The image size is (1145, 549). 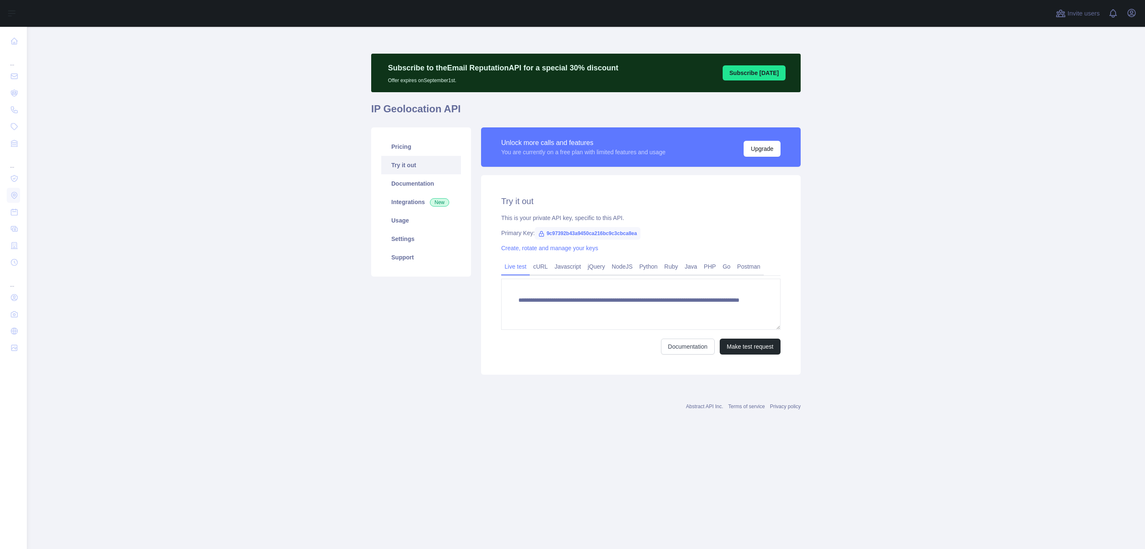 What do you see at coordinates (583, 143) in the screenshot?
I see `div: Unlock more calls and features` at bounding box center [583, 143].